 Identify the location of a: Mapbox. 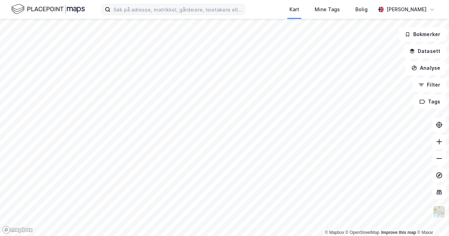
(334, 232).